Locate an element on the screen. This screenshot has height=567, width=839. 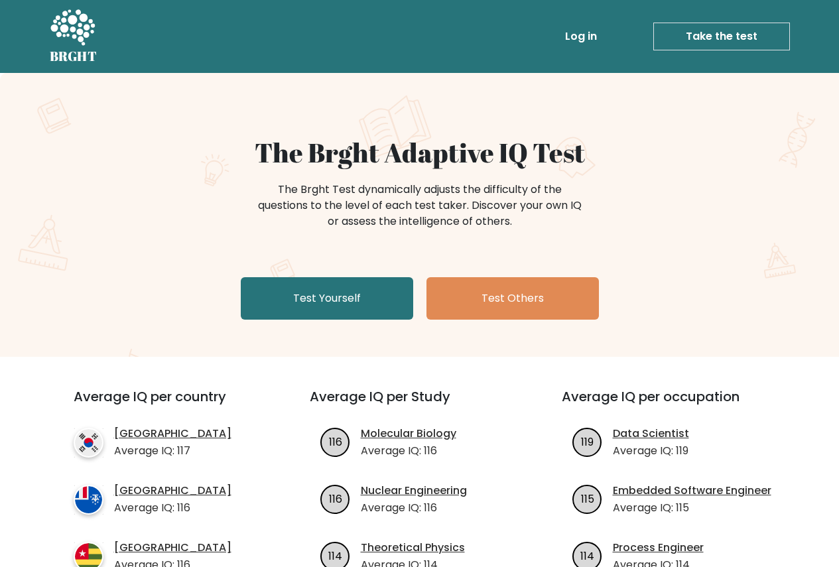
a: Data Scientist is located at coordinates (651, 434).